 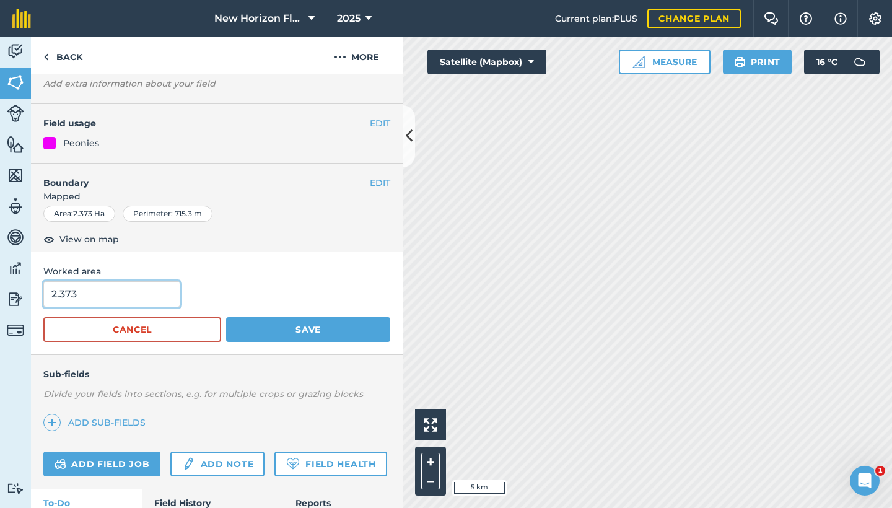 What do you see at coordinates (97, 423) in the screenshot?
I see `a: Add sub-fields` at bounding box center [97, 423].